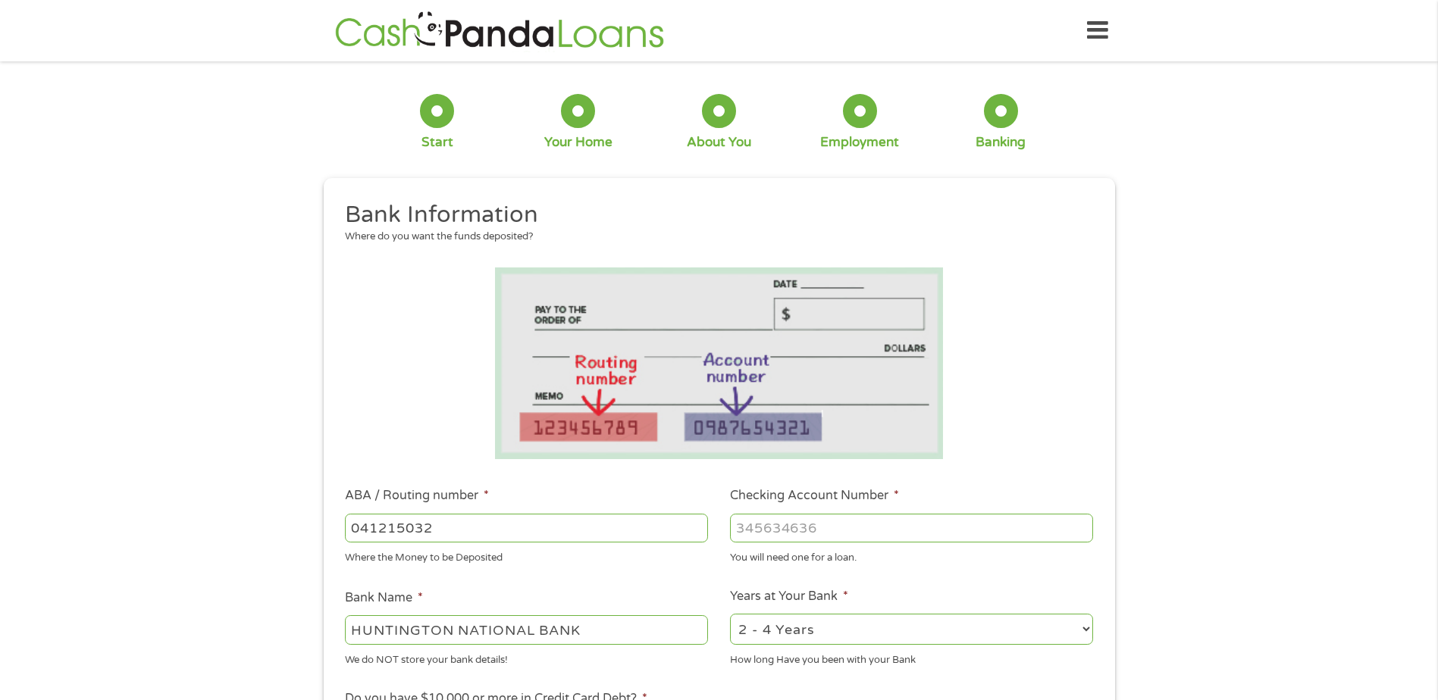  Describe the element at coordinates (911, 657) in the screenshot. I see `div: How long Have you been with your Bank` at that location.